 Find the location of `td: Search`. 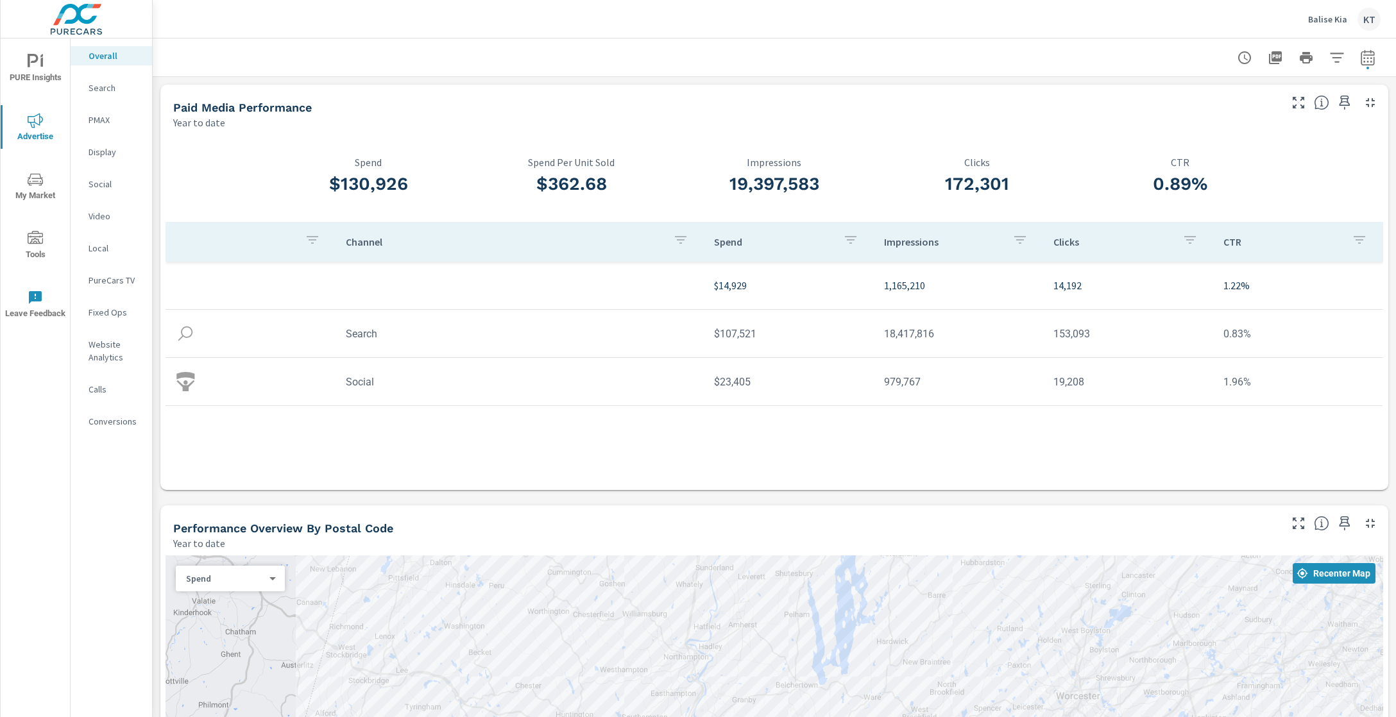

td: Search is located at coordinates (520, 334).